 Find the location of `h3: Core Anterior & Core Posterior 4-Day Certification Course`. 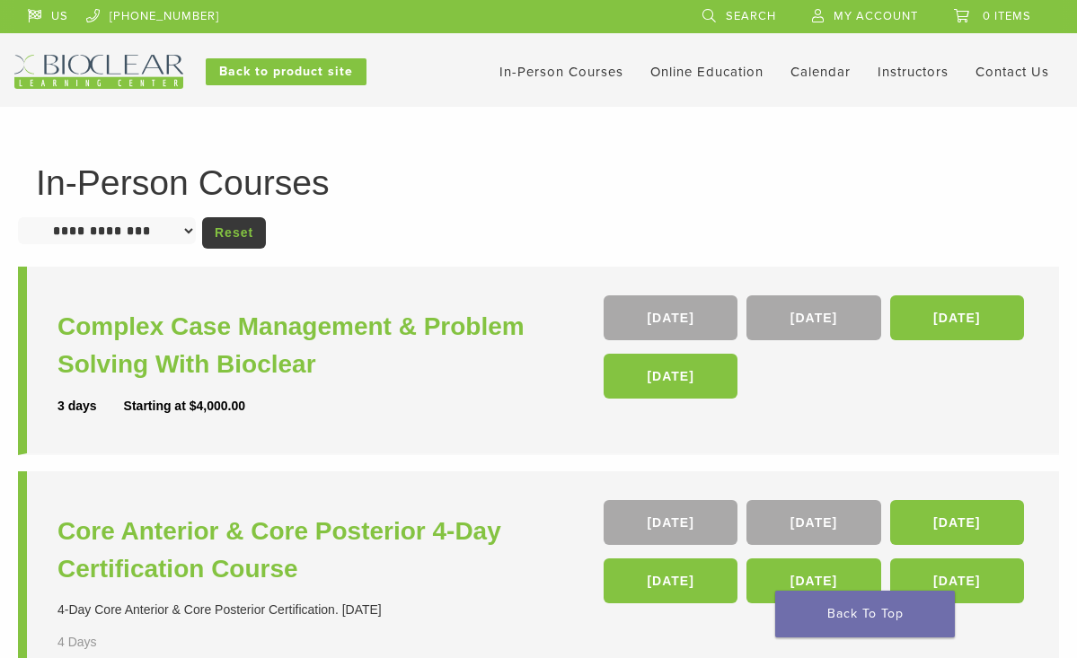

h3: Core Anterior & Core Posterior 4-Day Certification Course is located at coordinates (300, 550).